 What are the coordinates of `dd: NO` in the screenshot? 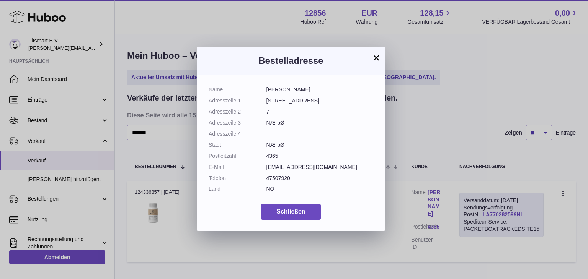 It's located at (320, 189).